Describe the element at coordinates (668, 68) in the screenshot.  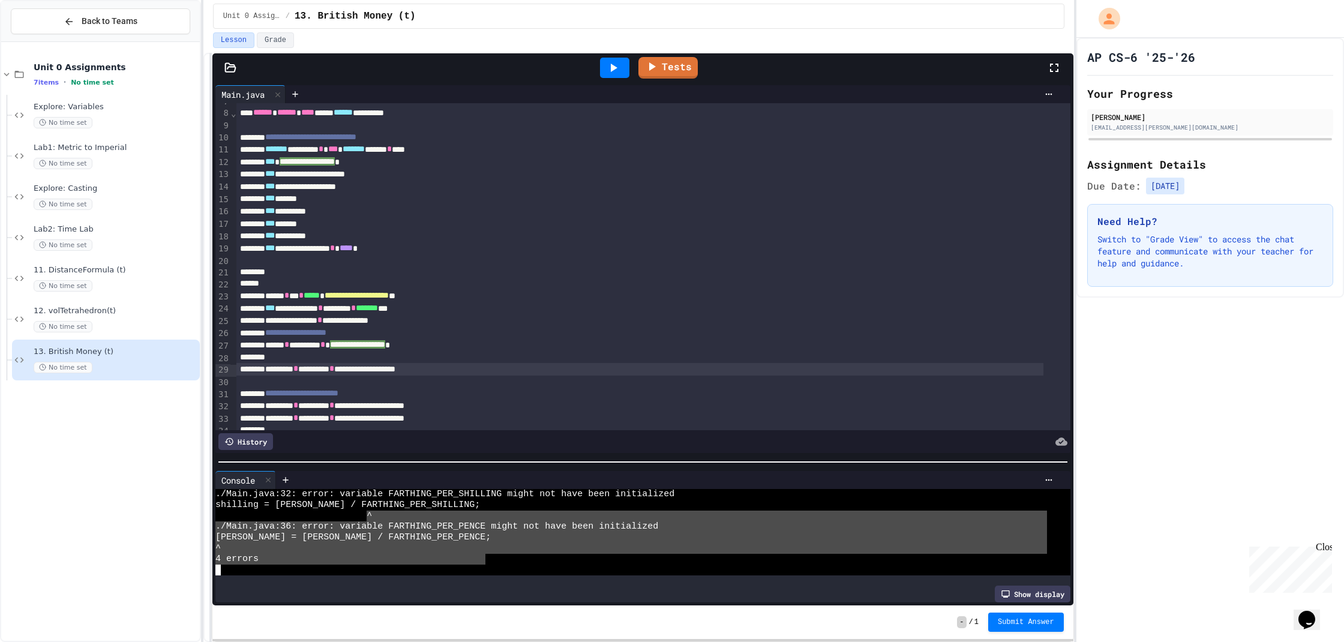
I see `a: Tests` at that location.